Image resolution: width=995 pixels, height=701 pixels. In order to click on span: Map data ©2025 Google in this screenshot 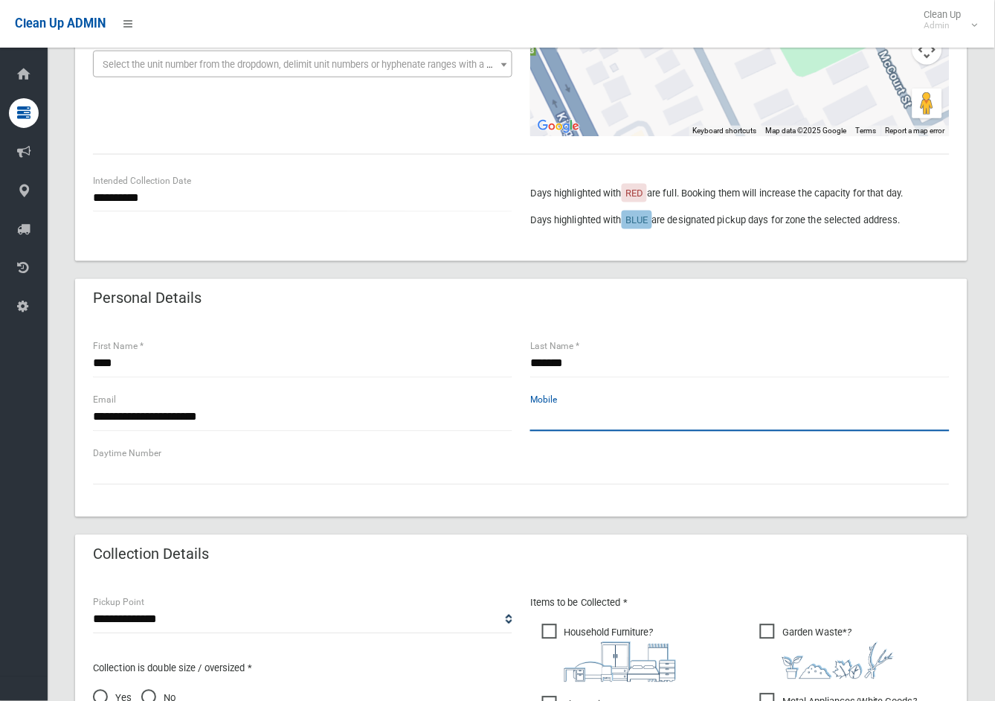, I will do `click(806, 130)`.